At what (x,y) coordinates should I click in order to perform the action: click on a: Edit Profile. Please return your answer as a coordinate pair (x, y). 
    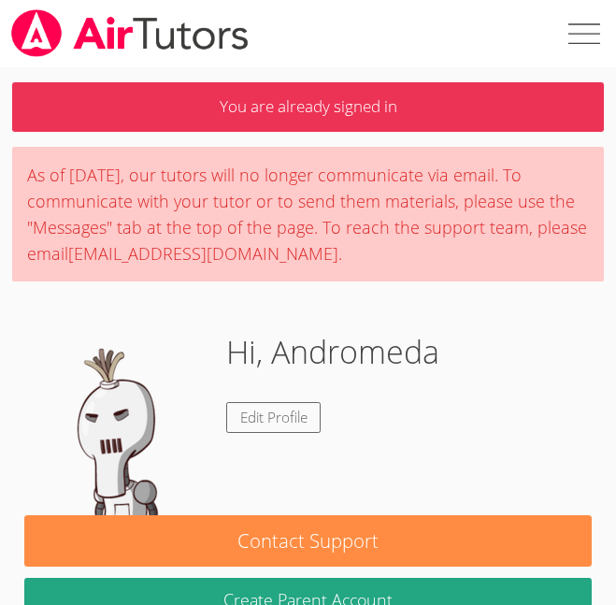
    Looking at the image, I should click on (274, 417).